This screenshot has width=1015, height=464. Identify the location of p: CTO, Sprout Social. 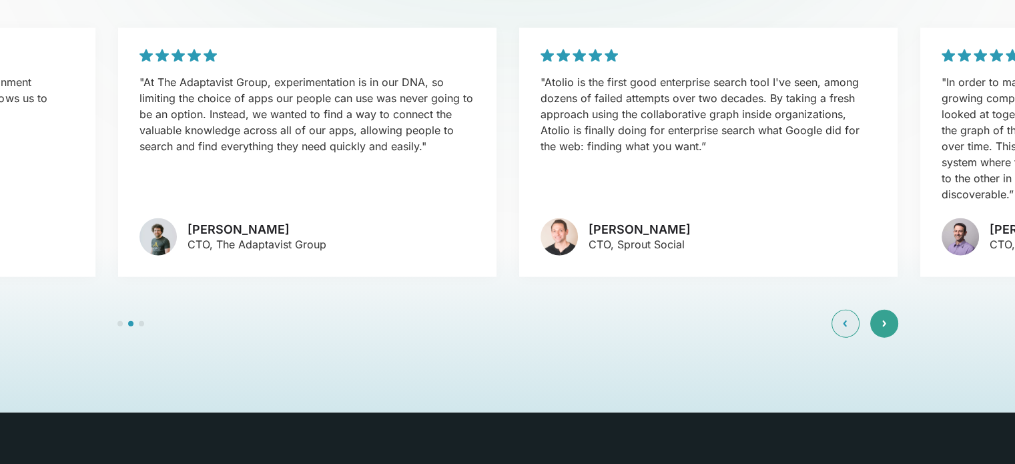
(639, 244).